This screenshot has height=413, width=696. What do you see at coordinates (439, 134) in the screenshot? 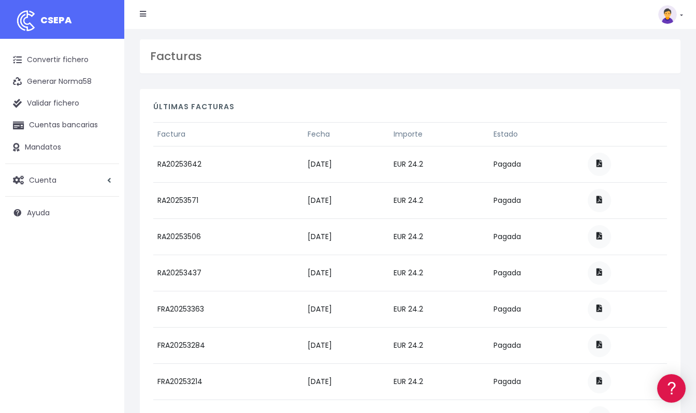
I see `th: Importe` at bounding box center [439, 134].